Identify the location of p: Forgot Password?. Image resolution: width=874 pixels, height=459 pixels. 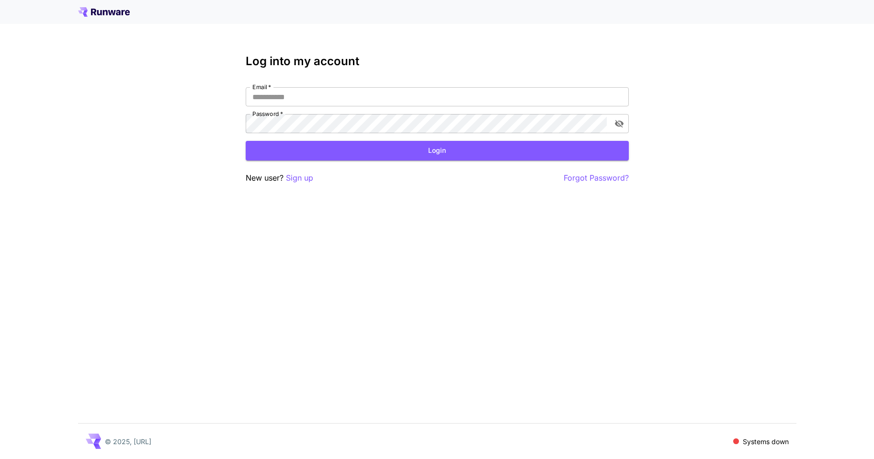
(596, 178).